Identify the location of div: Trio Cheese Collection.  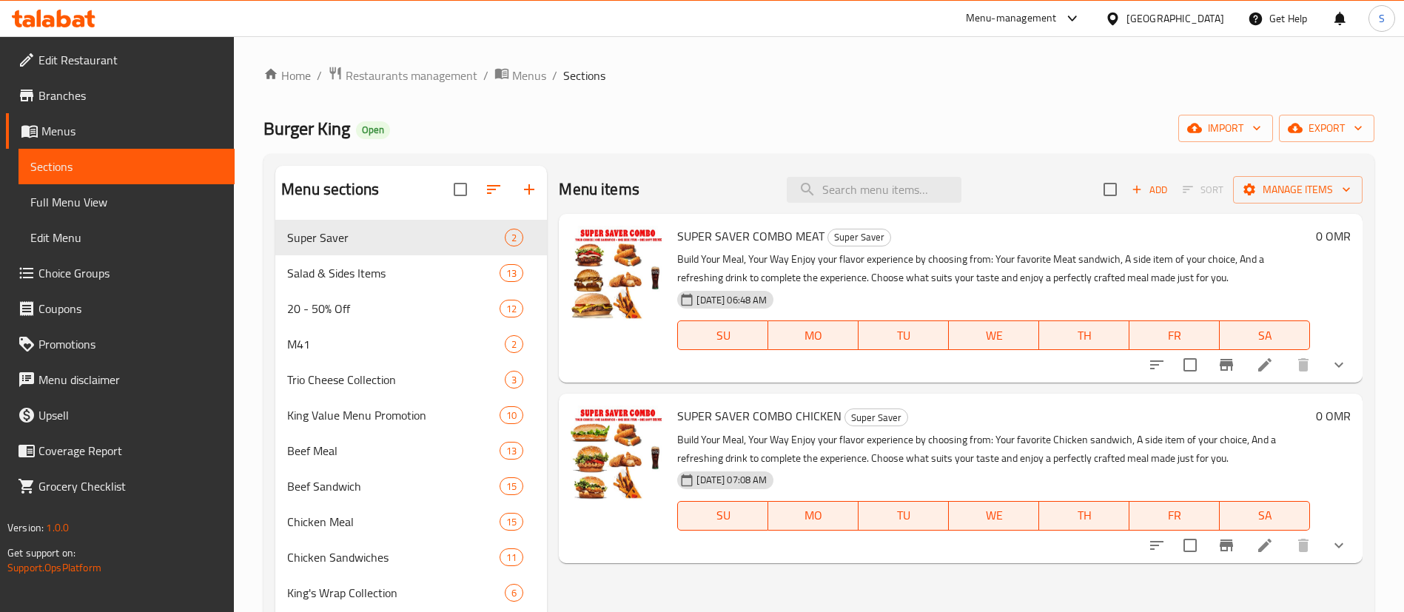
(396, 380).